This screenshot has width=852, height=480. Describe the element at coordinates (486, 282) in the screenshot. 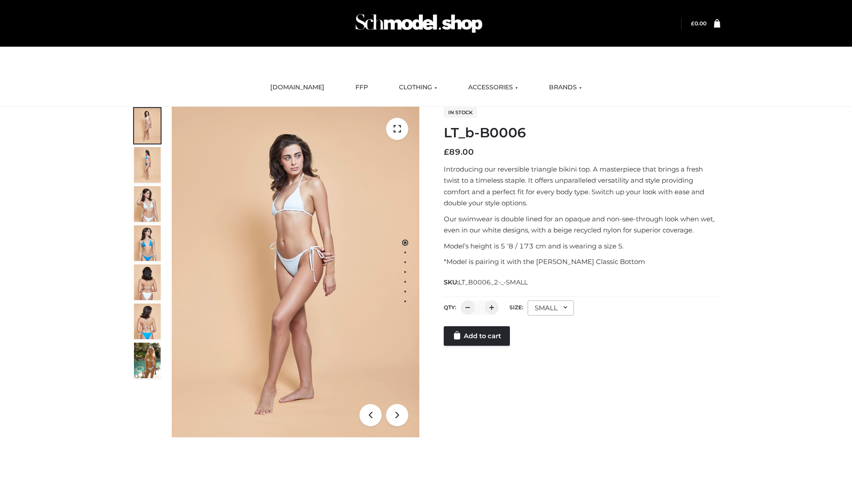

I see `span: SKU:` at that location.